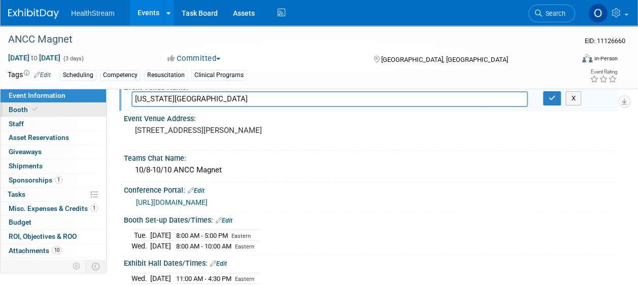 This screenshot has height=286, width=638. What do you see at coordinates (605, 41) in the screenshot?
I see `span: Event ID: 11126660` at bounding box center [605, 41].